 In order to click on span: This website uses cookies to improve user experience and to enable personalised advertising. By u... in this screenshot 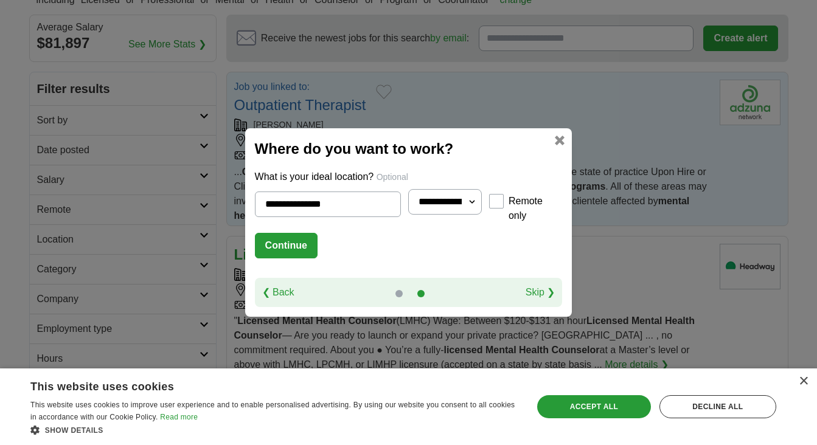, I will do `click(273, 411)`.